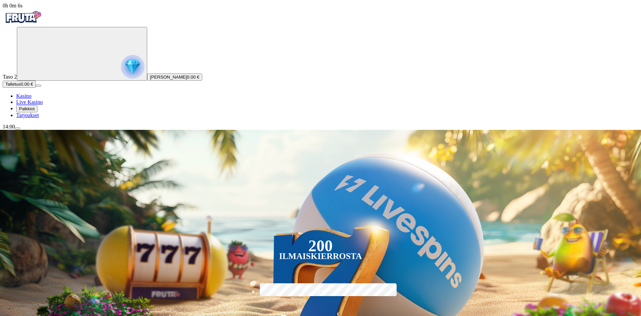 This screenshot has width=641, height=316. Describe the element at coordinates (29, 102) in the screenshot. I see `span: Live Kasino` at that location.